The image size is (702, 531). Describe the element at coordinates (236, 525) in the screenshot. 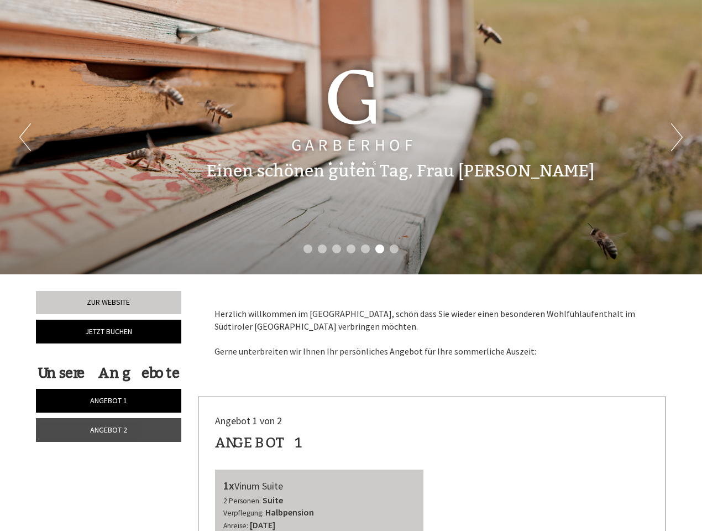

I see `small: Anreise:` at that location.